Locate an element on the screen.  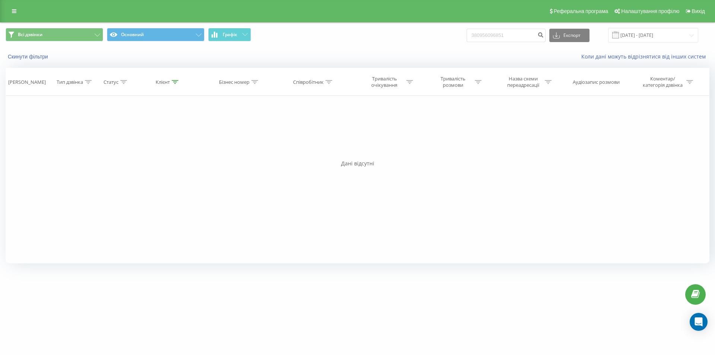
div: Аудіозапис розмови is located at coordinates (596, 82).